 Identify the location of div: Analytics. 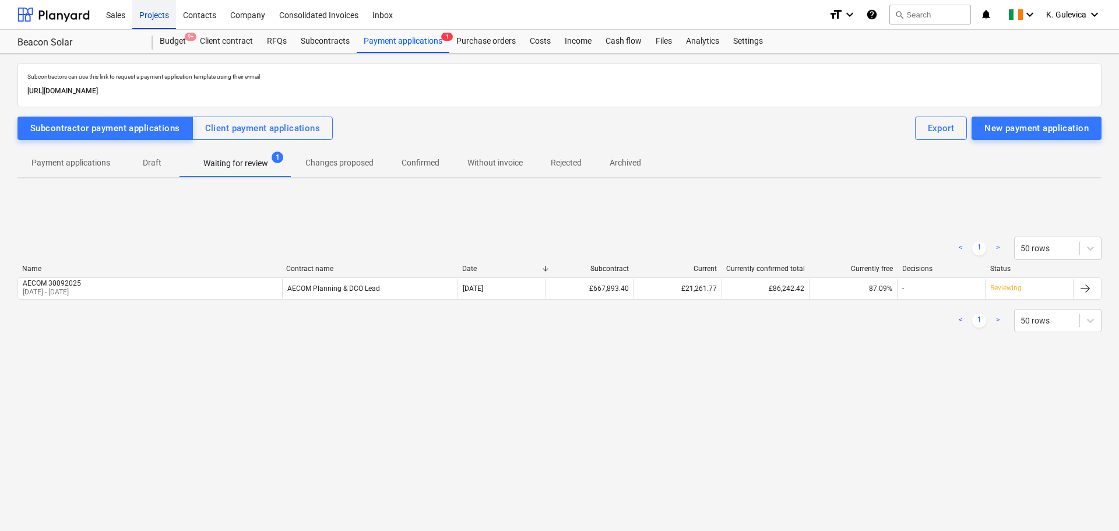
(702, 41).